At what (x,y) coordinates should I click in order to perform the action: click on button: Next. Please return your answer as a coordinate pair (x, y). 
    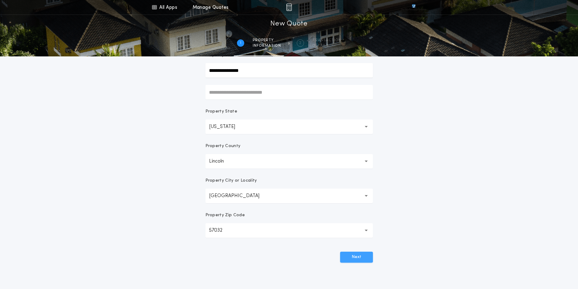
    Looking at the image, I should click on (356, 257).